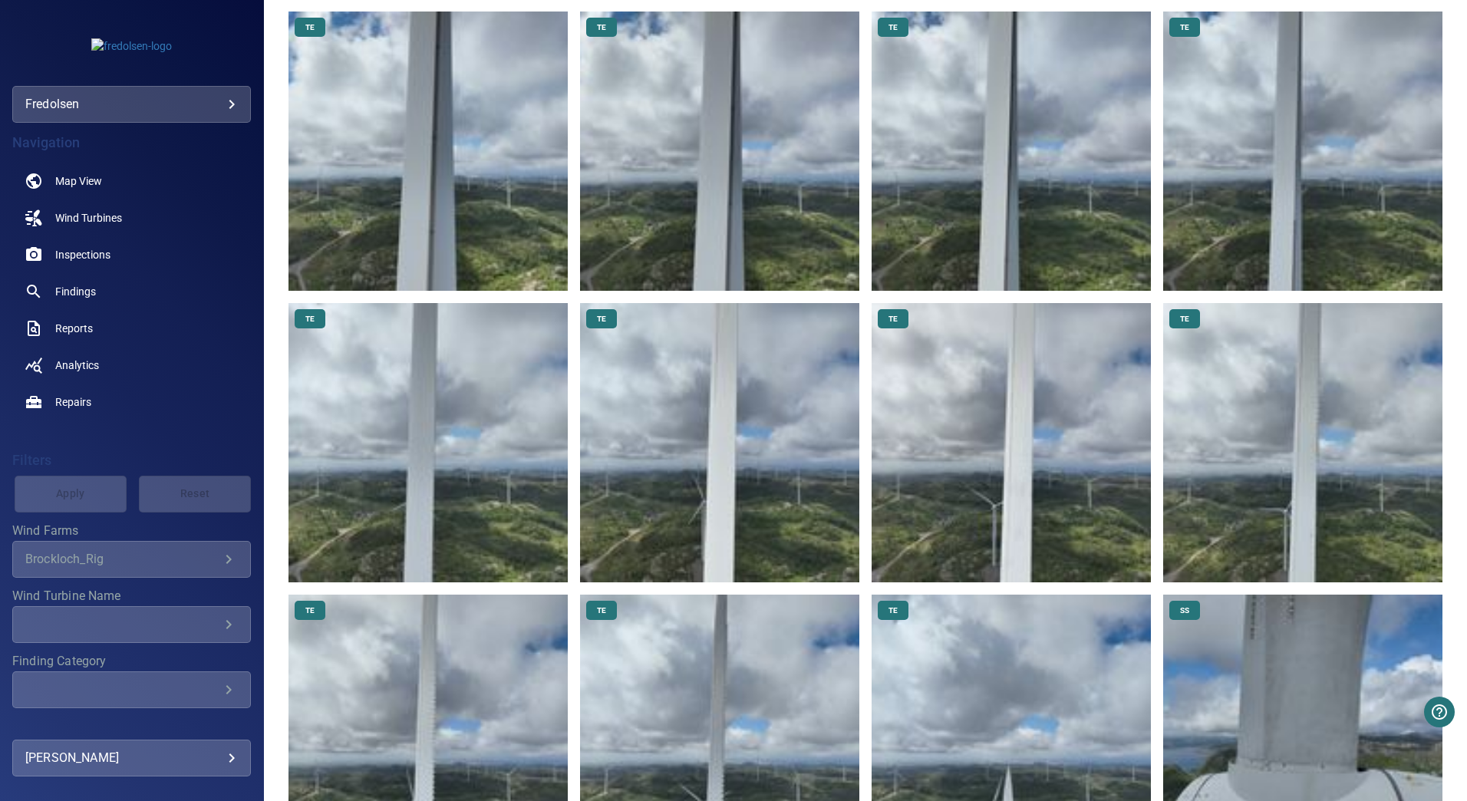 The width and height of the screenshot is (1467, 801). Describe the element at coordinates (131, 292) in the screenshot. I see `a: findings noActive` at that location.